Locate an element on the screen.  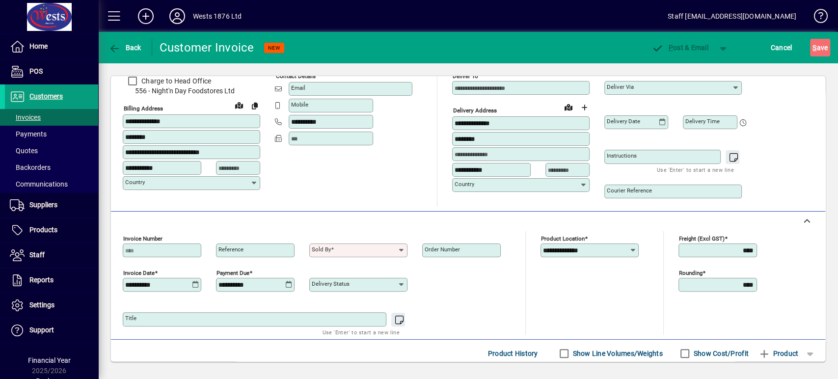
a: Suppliers is located at coordinates (52, 205).